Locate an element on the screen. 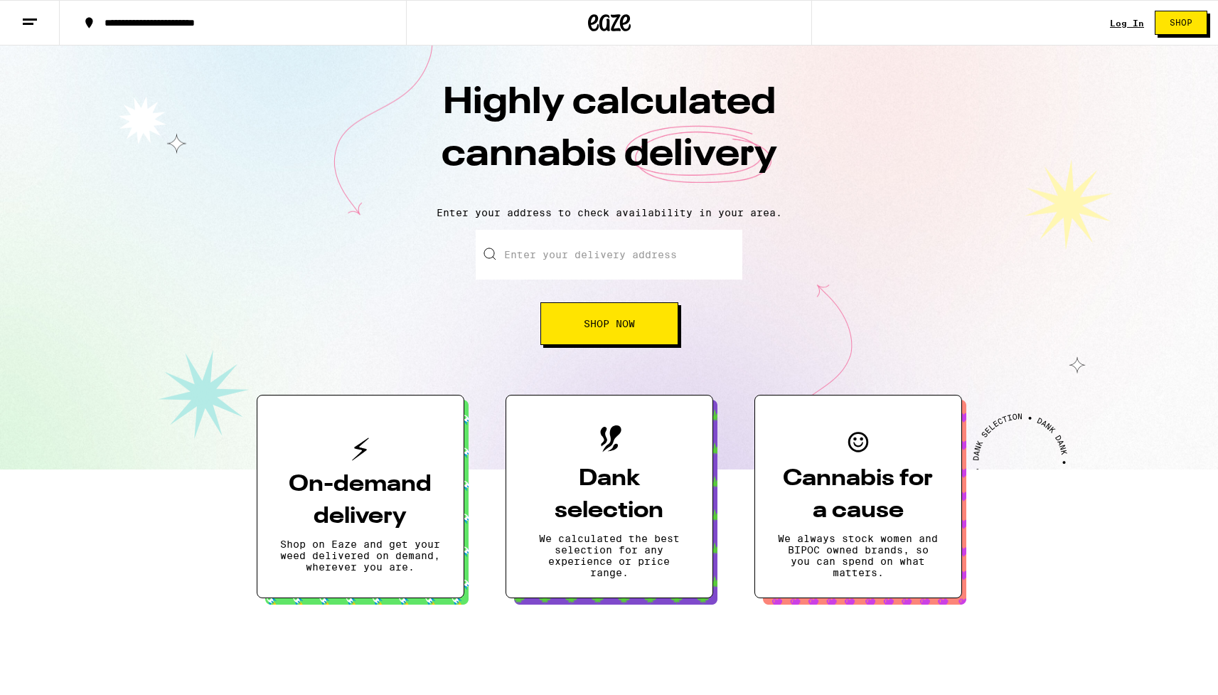  h3: Cannabis for a cause is located at coordinates (858, 495).